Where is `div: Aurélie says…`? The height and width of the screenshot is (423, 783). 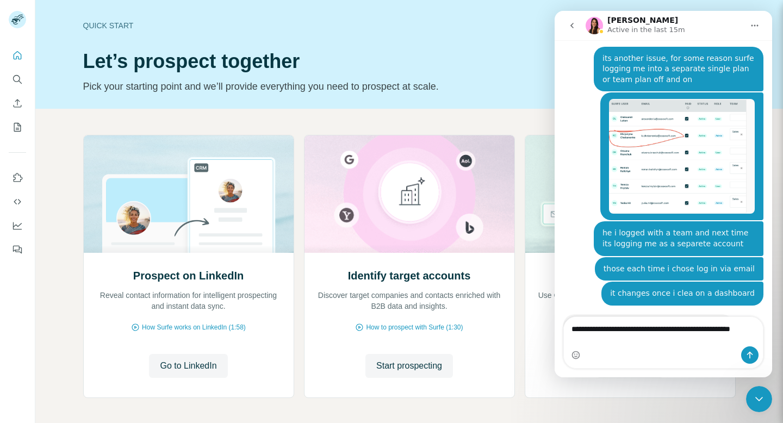 div: Aurélie says… is located at coordinates (109, 338).